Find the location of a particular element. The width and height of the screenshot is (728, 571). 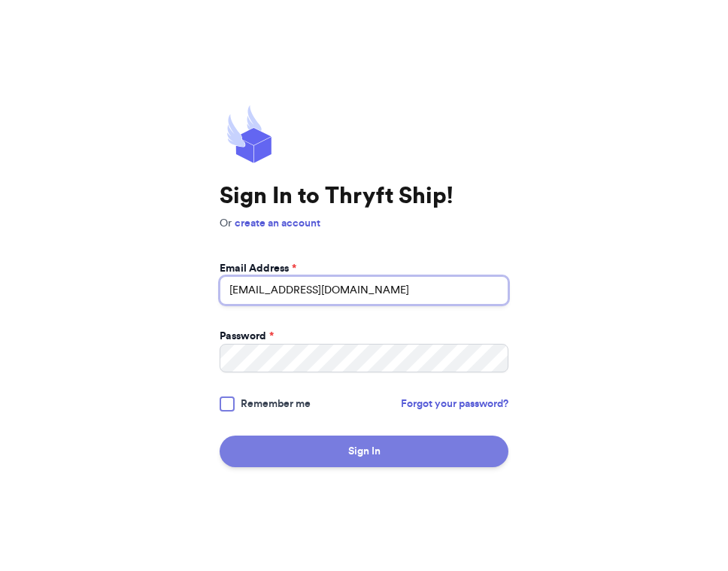

a: Forgot your password? is located at coordinates (454, 404).